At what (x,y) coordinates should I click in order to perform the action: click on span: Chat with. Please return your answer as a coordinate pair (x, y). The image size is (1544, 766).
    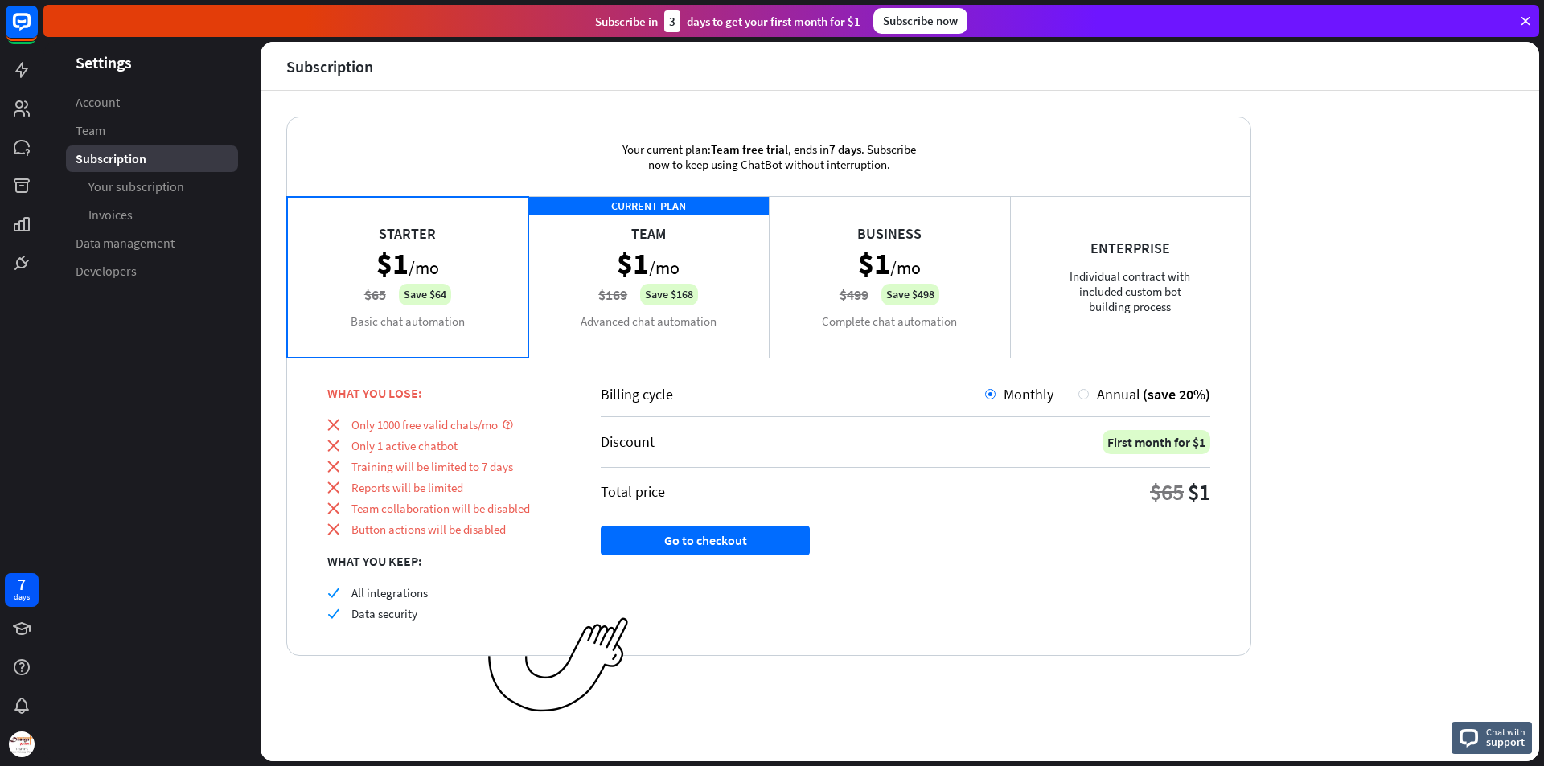
    Looking at the image, I should click on (1506, 732).